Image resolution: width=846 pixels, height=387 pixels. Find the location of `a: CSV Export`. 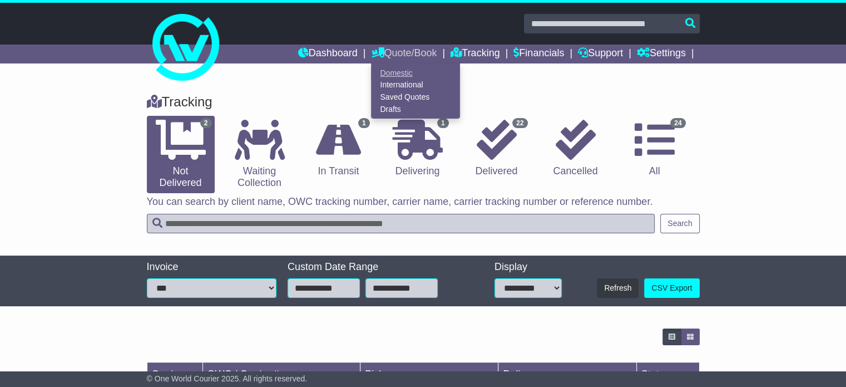

a: CSV Export is located at coordinates (672, 288).